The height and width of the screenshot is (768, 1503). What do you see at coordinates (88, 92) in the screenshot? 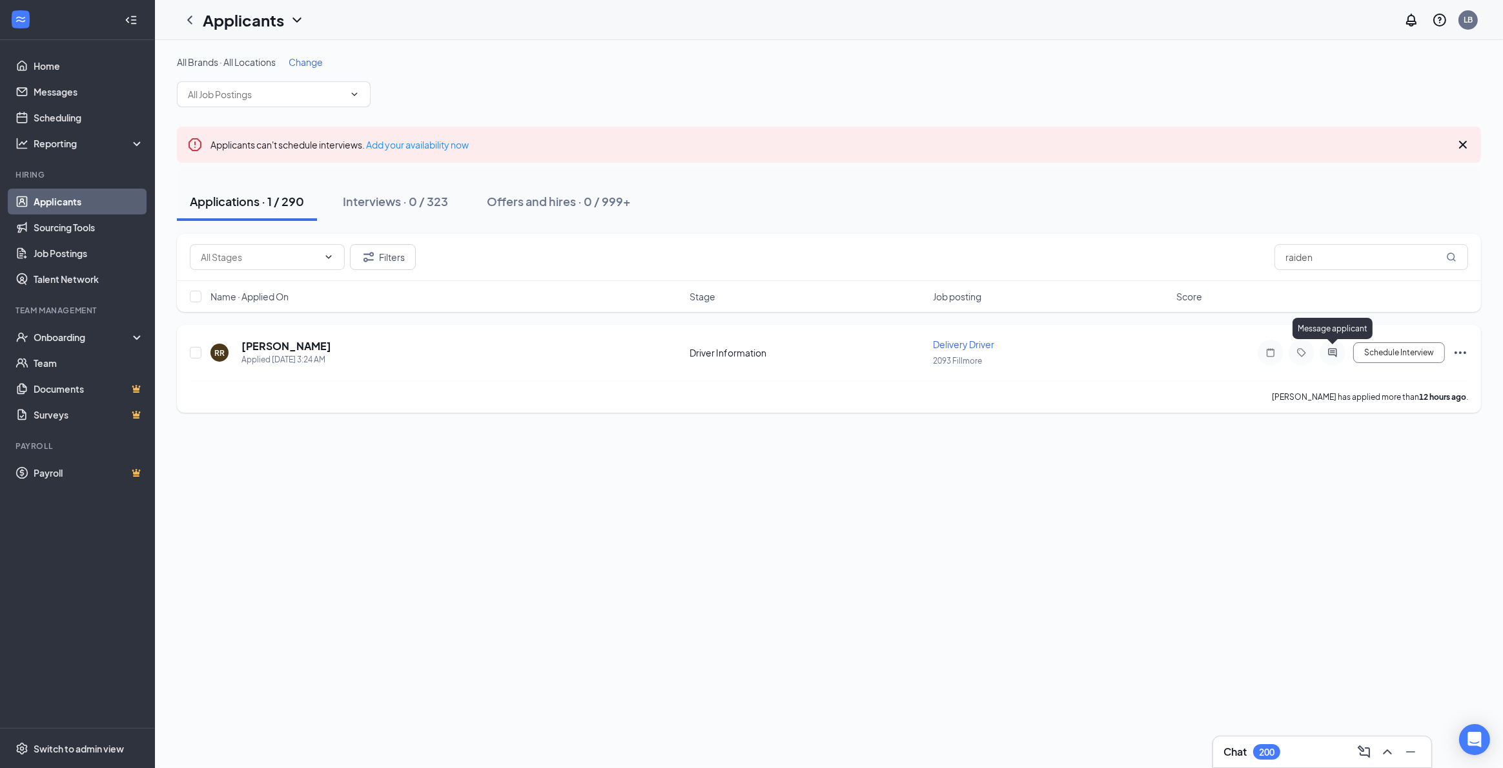
I see `a: Messages` at bounding box center [88, 92].